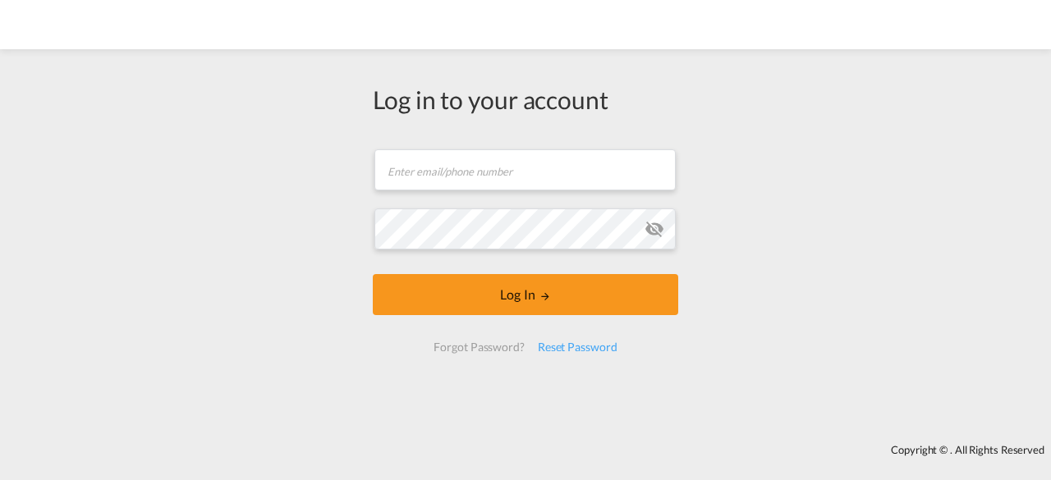 The image size is (1051, 480). What do you see at coordinates (524, 170) in the screenshot?
I see `input: Enter email/phone number` at bounding box center [524, 170].